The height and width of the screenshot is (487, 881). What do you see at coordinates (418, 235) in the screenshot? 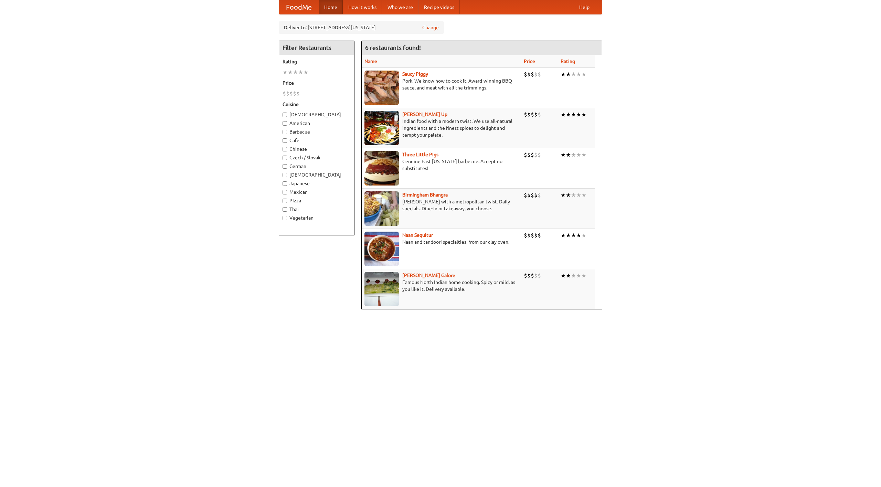
I see `a: Naan Sequitur` at bounding box center [418, 235].